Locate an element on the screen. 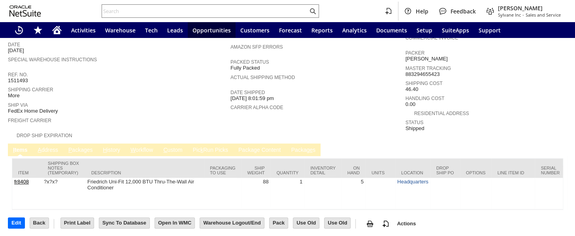 The image size is (575, 236). a: Residential Address is located at coordinates (441, 113).